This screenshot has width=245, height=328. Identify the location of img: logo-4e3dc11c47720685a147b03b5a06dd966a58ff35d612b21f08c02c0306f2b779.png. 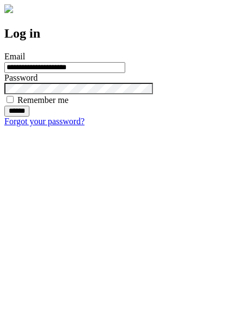
(9, 9).